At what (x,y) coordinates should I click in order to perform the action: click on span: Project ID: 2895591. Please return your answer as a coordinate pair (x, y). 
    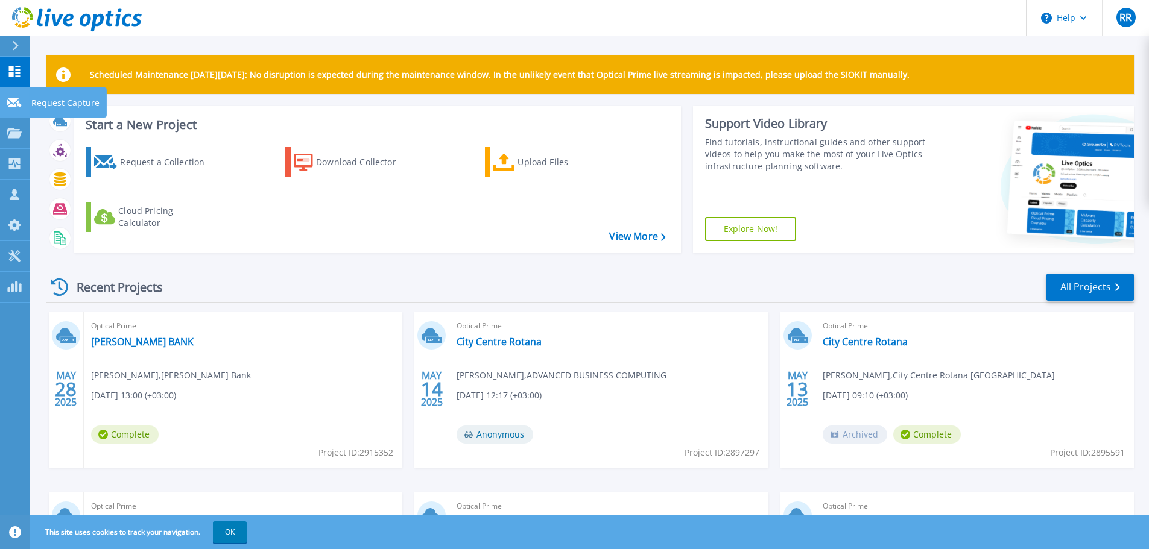
    Looking at the image, I should click on (1087, 453).